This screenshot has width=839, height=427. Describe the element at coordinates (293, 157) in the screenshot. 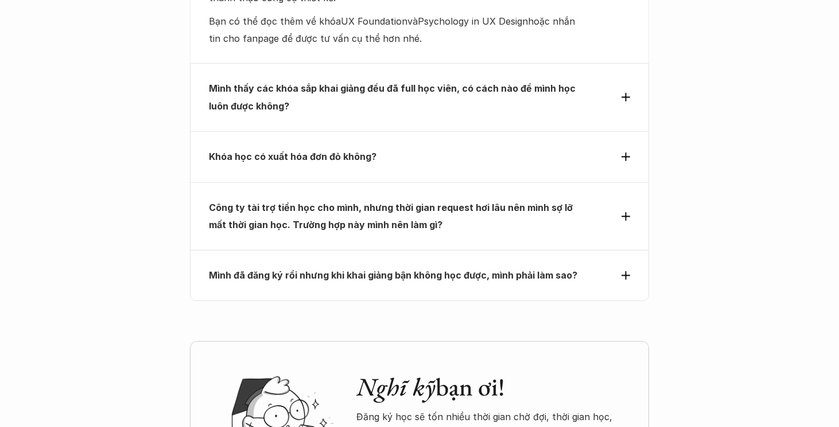

I see `strong: Khóa học có xuất hóa đơn đỏ không?` at that location.